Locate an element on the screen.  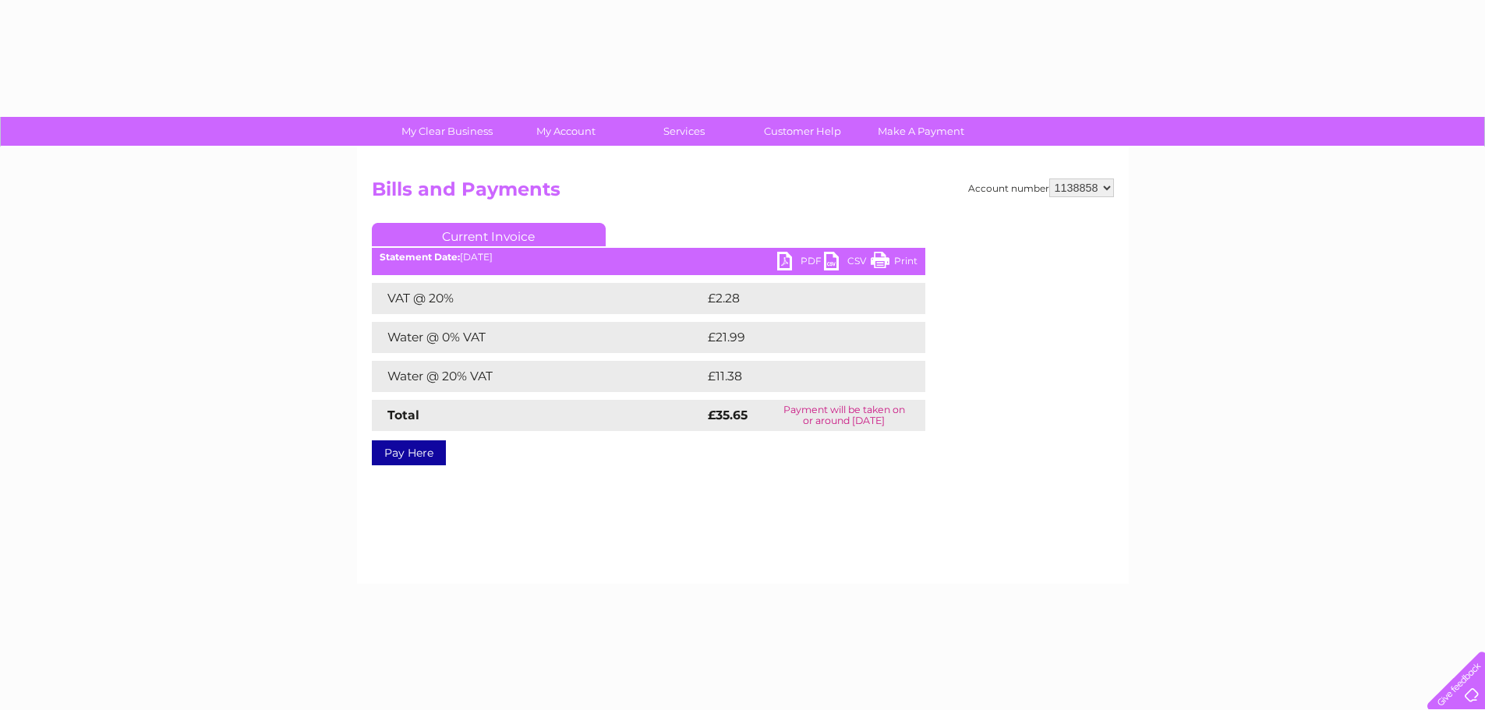
td: VAT @ 20% is located at coordinates (538, 299).